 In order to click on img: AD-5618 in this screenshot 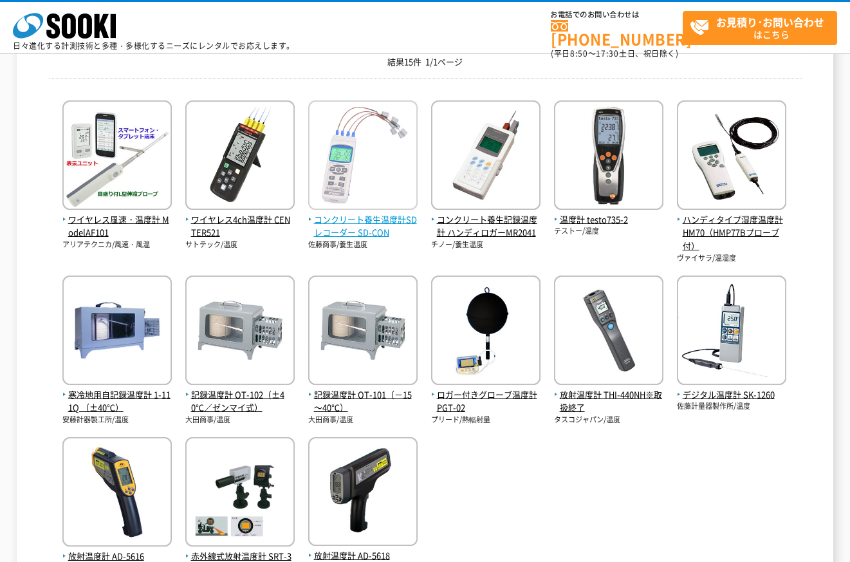, I will do `click(363, 493)`.